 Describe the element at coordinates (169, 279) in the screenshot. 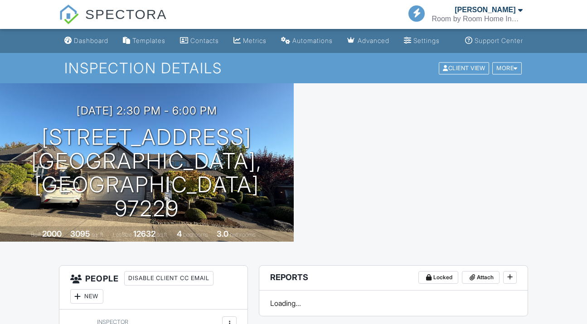

I see `div: Disable Client CC Email` at that location.